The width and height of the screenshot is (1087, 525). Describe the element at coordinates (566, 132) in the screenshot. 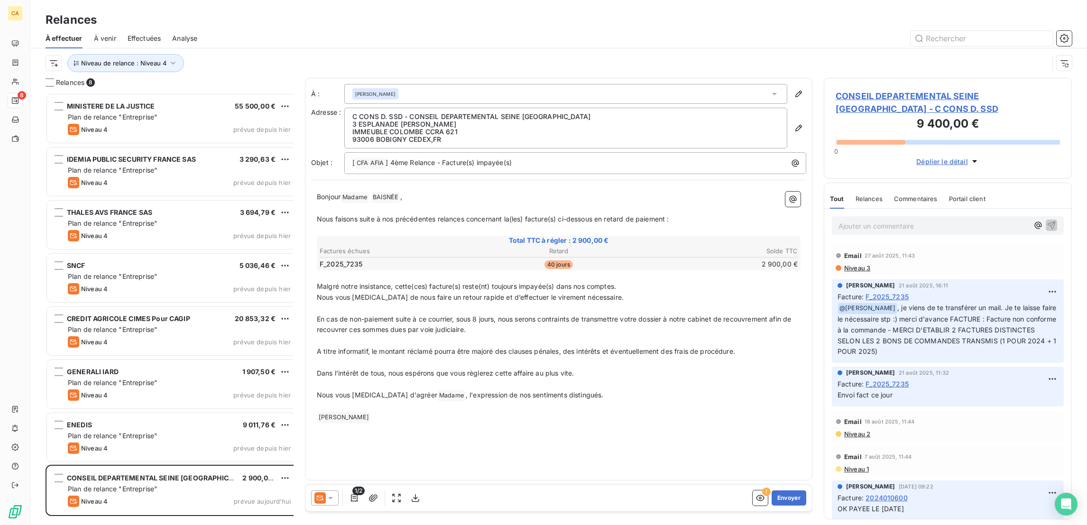

I see `p: IMMEUBLE COLOMBE CCRA 621` at that location.